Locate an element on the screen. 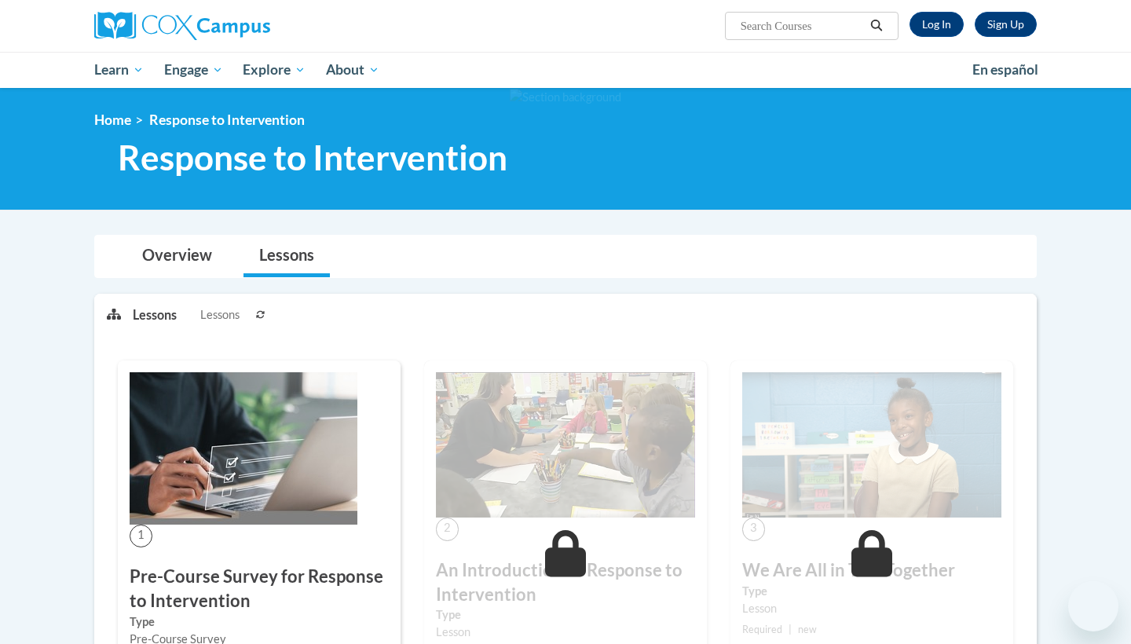 The height and width of the screenshot is (644, 1131). span: Explore is located at coordinates (274, 70).